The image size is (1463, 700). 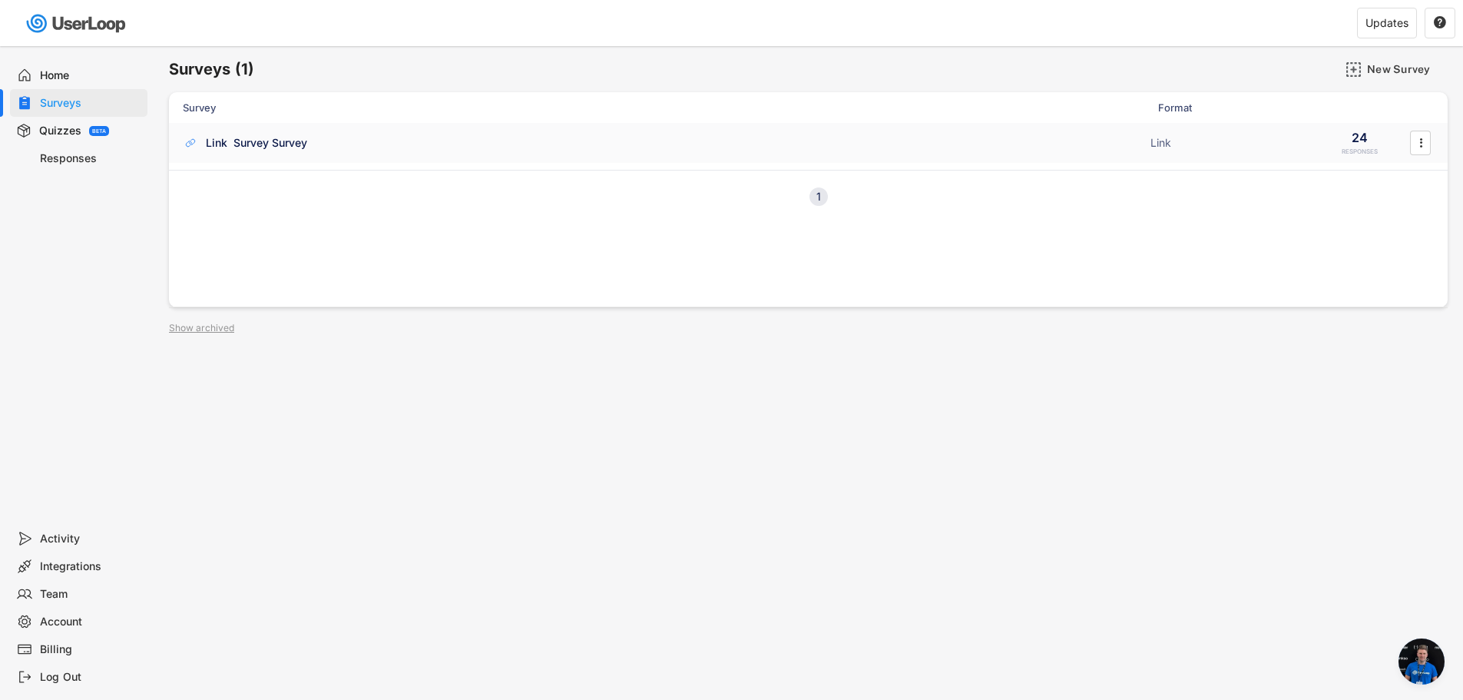 I want to click on div: Team, so click(x=91, y=594).